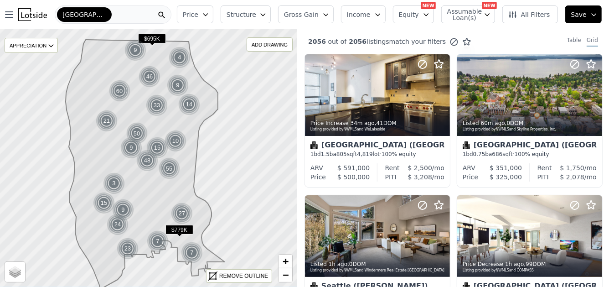 This screenshot has width=609, height=287. I want to click on div: ADD DRAWING, so click(270, 44).